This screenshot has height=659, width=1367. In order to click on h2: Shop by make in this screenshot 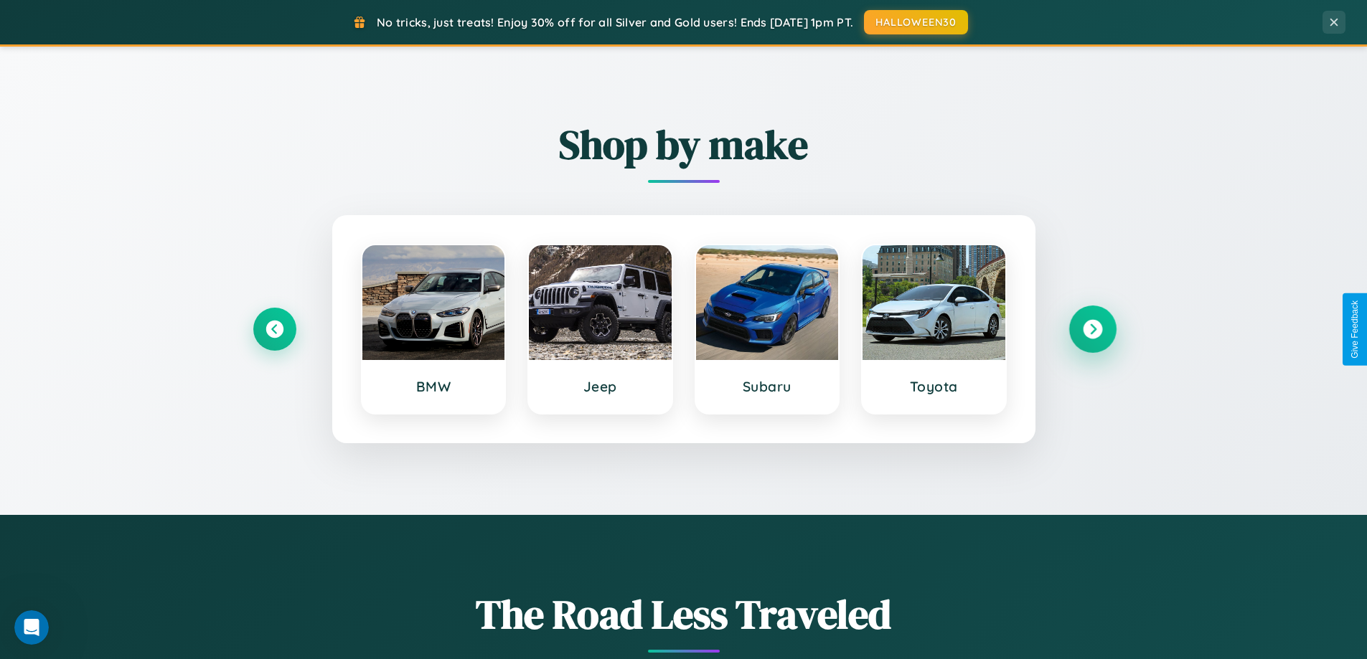, I will do `click(684, 144)`.